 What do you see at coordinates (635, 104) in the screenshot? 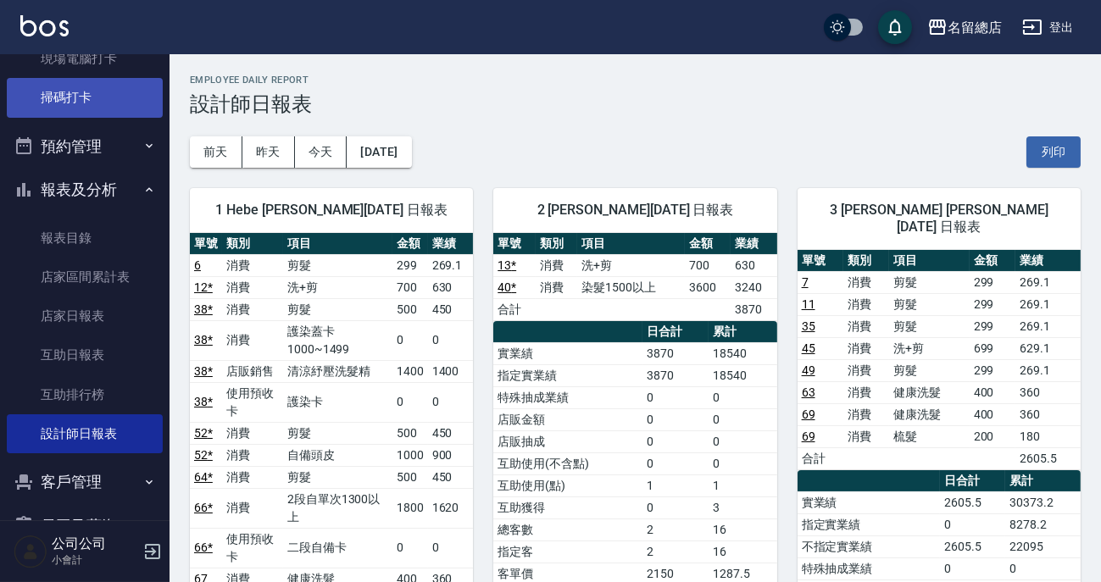
I see `h3: 設計師日報表` at bounding box center [635, 104].